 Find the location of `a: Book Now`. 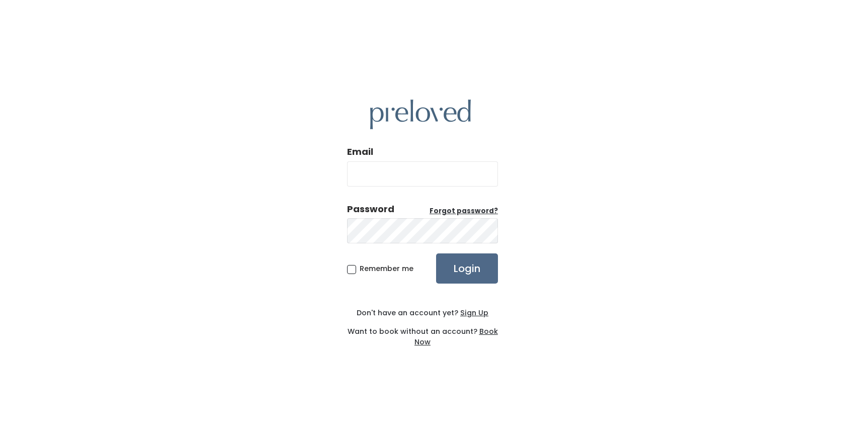

a: Book Now is located at coordinates (456, 337).